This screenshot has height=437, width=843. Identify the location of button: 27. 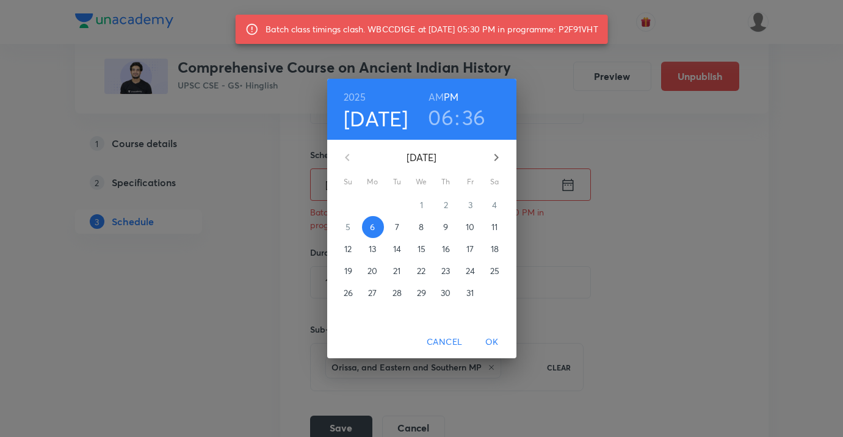
(373, 293).